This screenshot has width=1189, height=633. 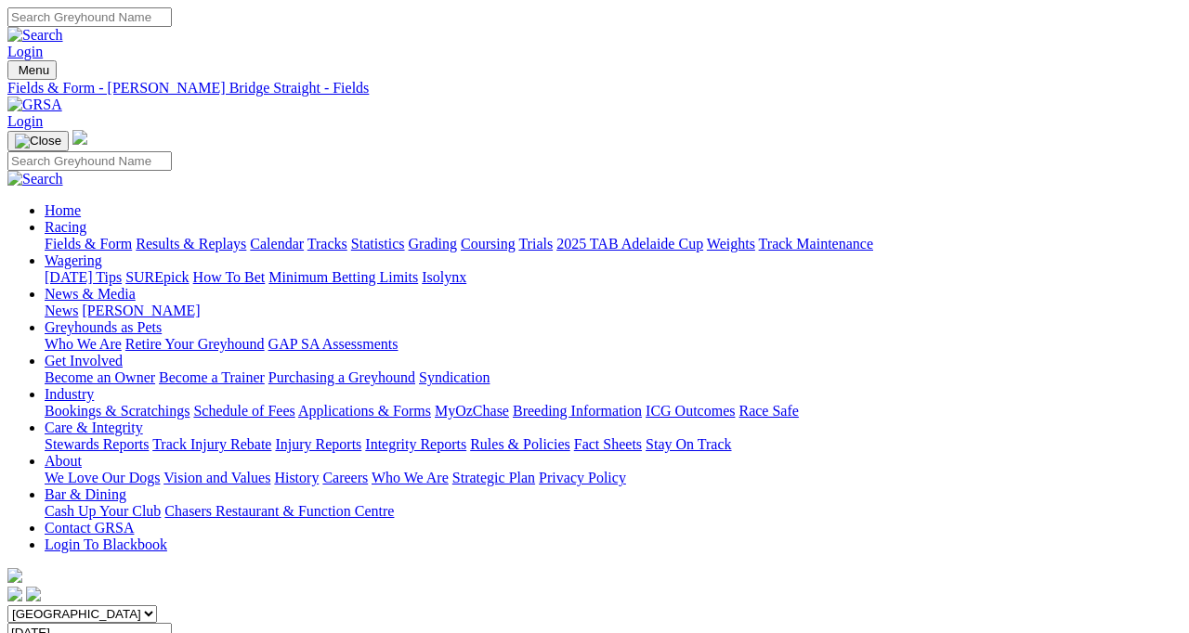 What do you see at coordinates (688, 444) in the screenshot?
I see `a: Stay On Track` at bounding box center [688, 444].